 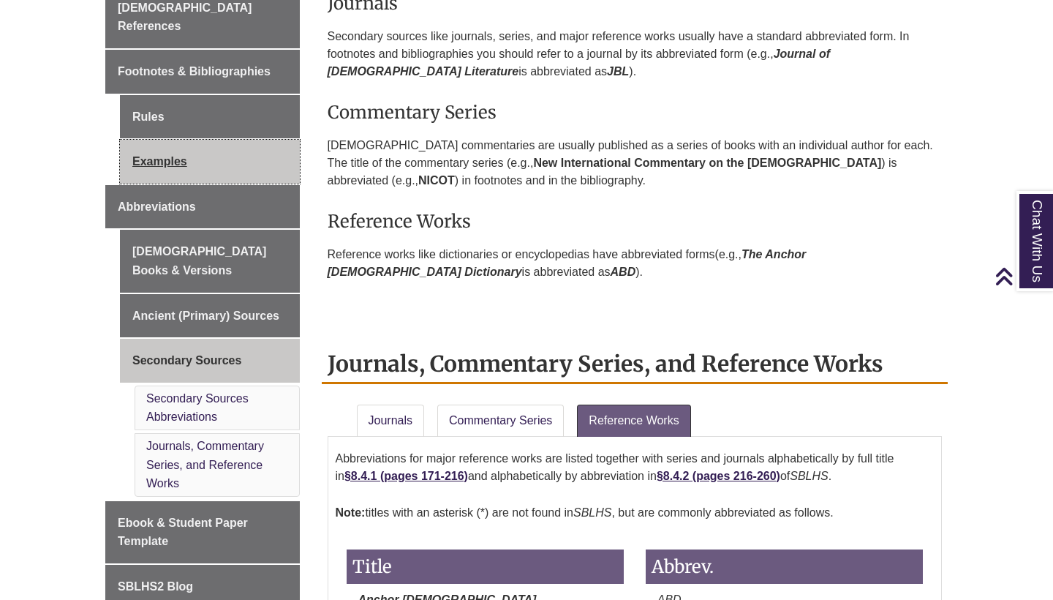 I want to click on a: Journals, so click(x=391, y=421).